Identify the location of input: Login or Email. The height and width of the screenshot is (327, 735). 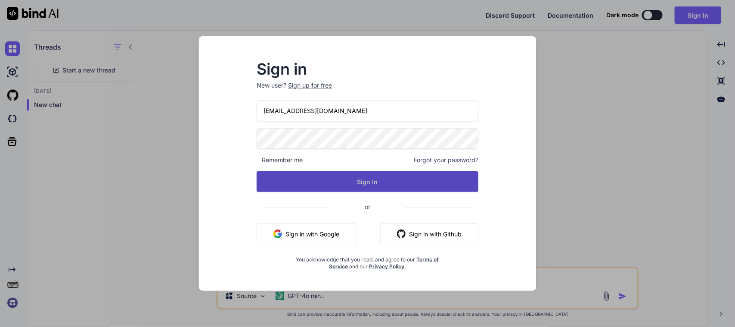
(368, 110).